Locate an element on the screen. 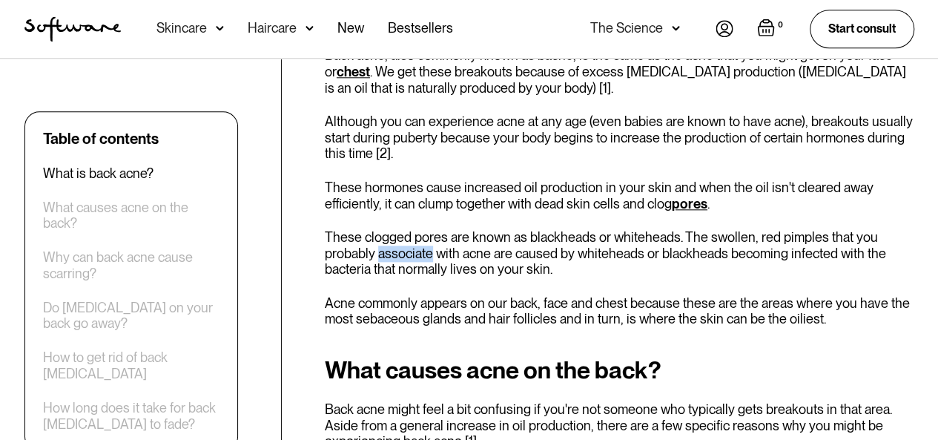 The height and width of the screenshot is (440, 938). a: What causes acne on the back? is located at coordinates (131, 215).